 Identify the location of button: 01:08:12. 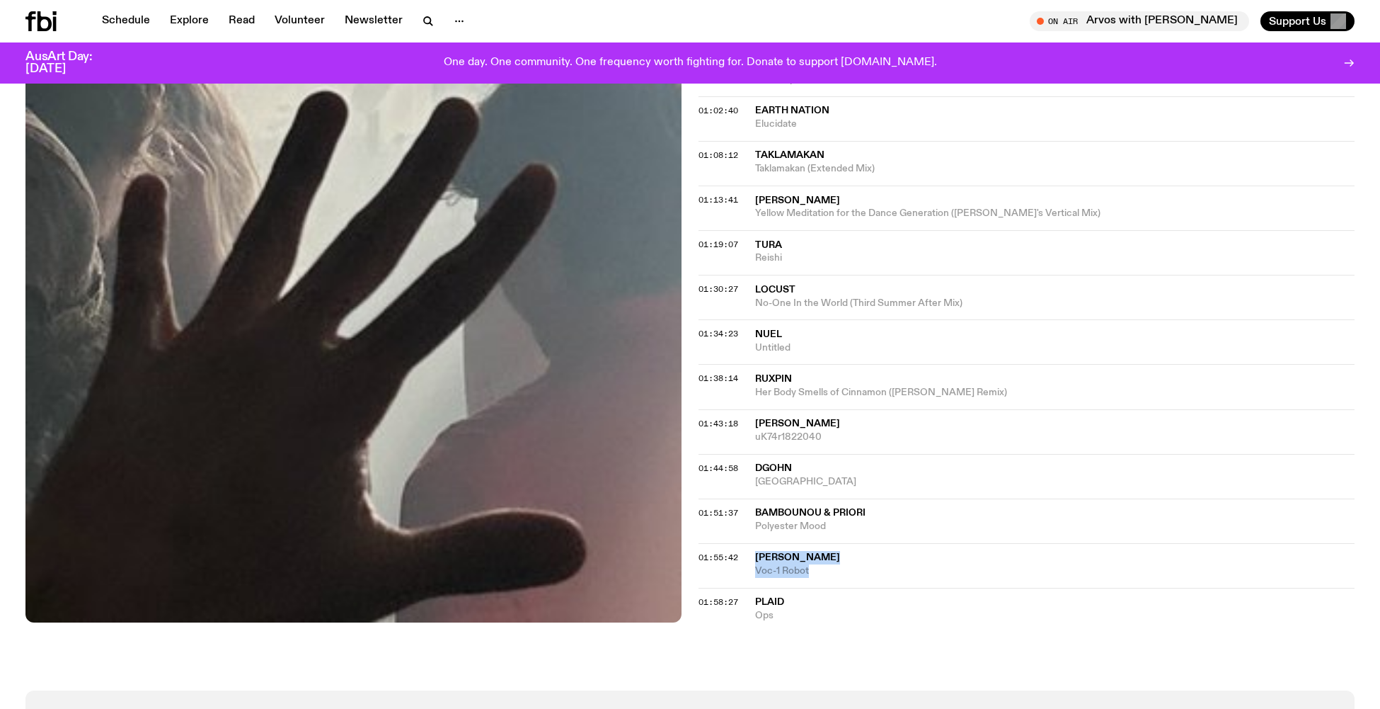
(718, 155).